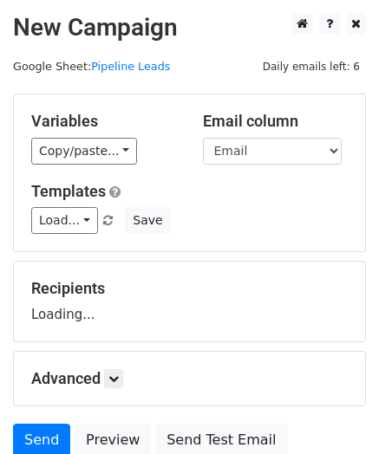 The width and height of the screenshot is (379, 454). Describe the element at coordinates (276, 121) in the screenshot. I see `h5: Email column` at that location.